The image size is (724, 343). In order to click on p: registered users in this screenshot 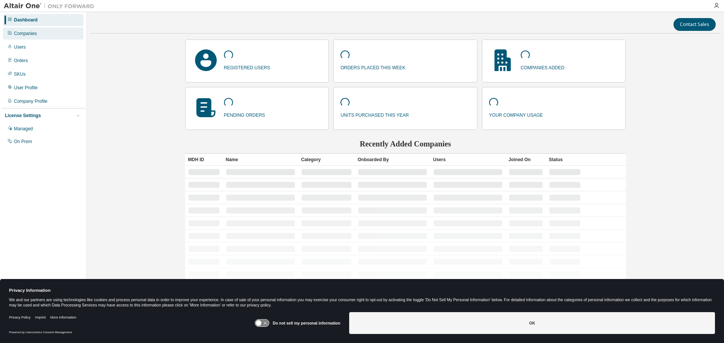, I will do `click(247, 67)`.